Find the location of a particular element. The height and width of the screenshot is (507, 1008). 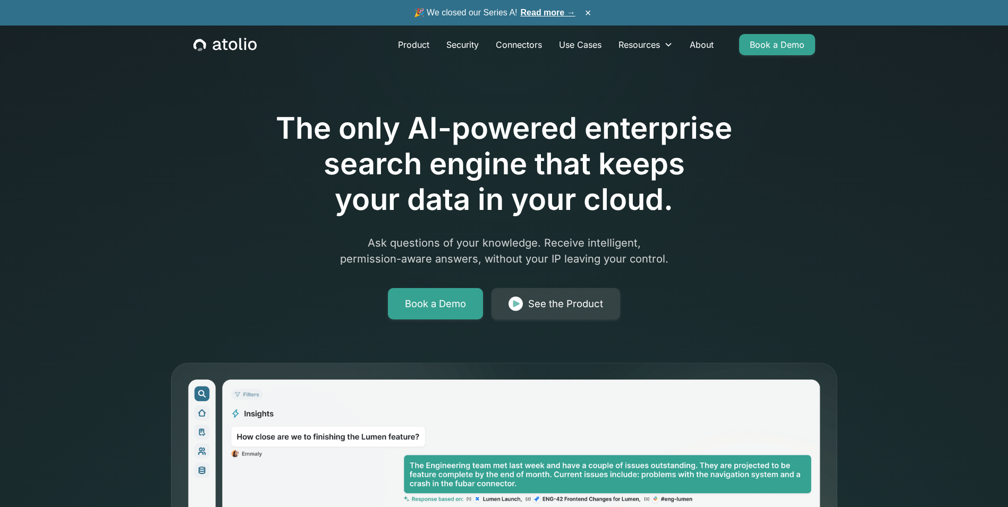

span: 🎉 We closed our Series A! is located at coordinates (495, 13).